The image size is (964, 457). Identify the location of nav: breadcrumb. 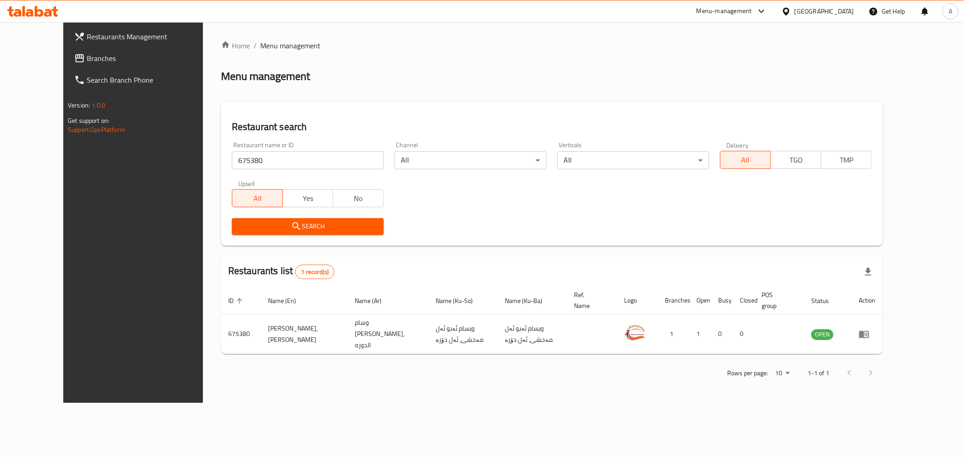
(552, 46).